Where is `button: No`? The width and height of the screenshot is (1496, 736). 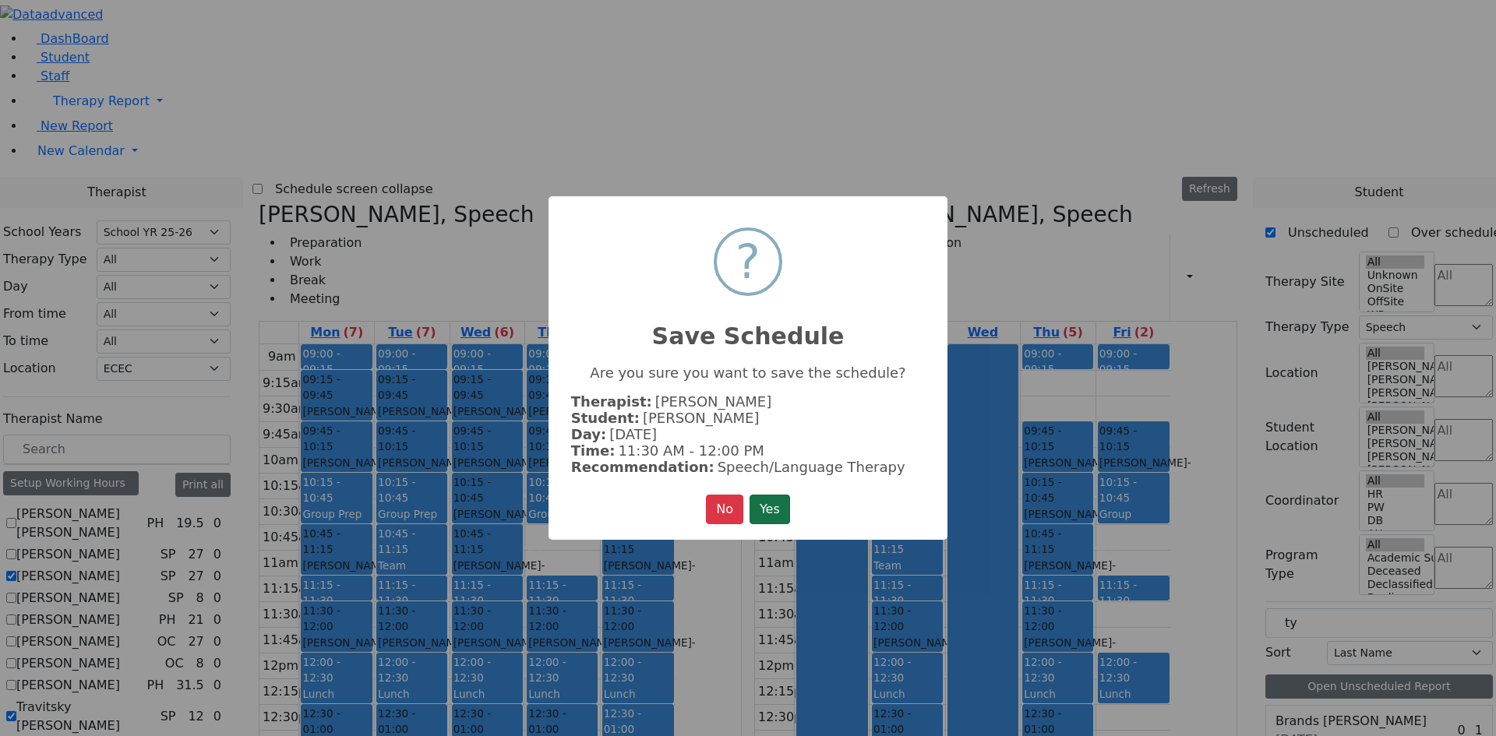 button: No is located at coordinates (725, 510).